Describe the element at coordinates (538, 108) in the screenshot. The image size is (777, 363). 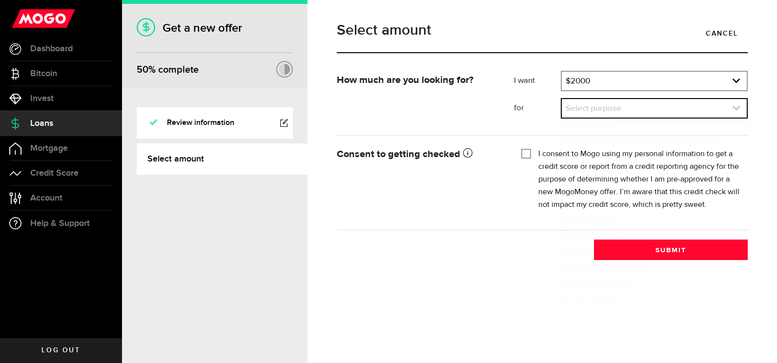
I see `label: for` at that location.